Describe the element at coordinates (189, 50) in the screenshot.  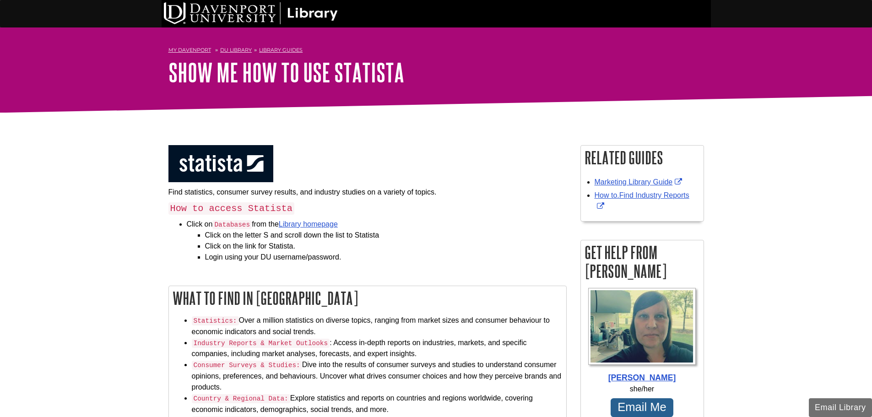
I see `a: My Davenport` at that location.